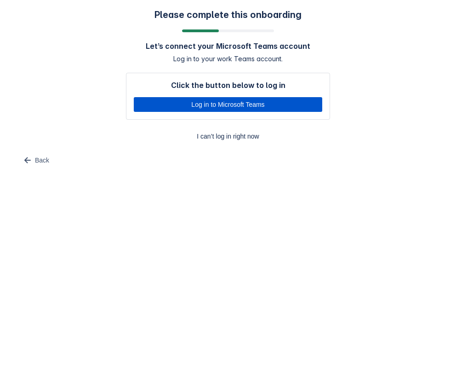  Describe the element at coordinates (228, 104) in the screenshot. I see `button: Log in to Microsoft Teams` at that location.